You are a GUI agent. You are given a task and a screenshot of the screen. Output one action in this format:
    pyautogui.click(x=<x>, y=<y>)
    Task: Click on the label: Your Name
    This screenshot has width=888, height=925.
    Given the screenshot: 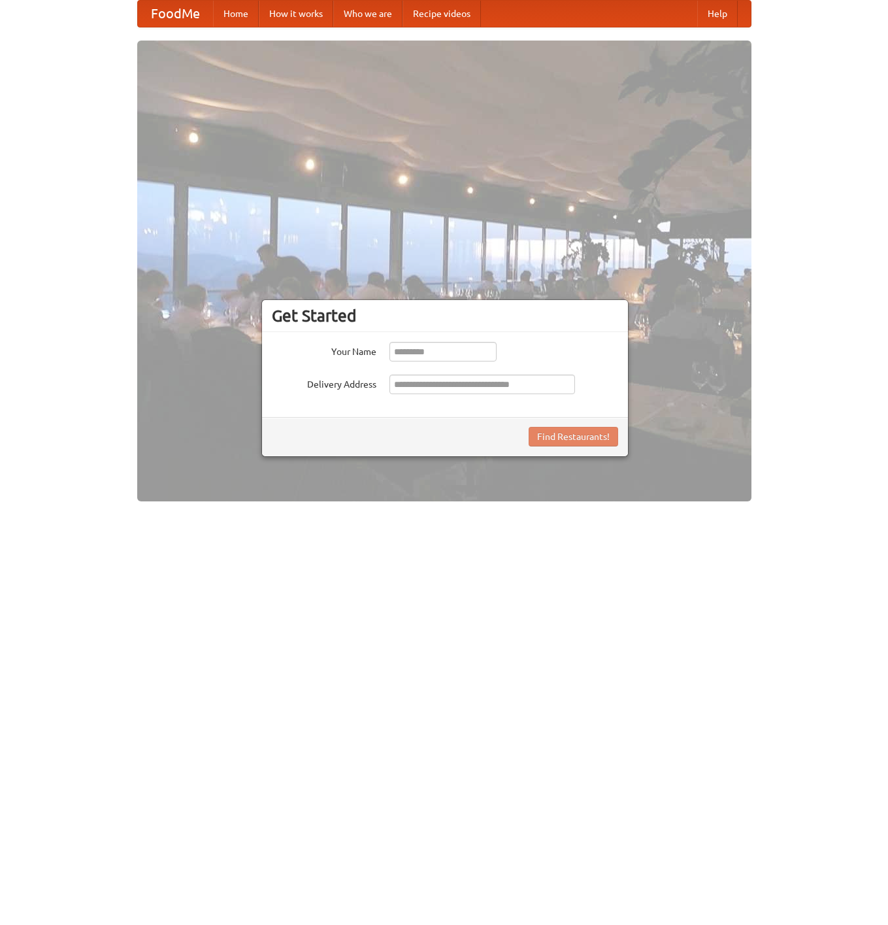 What is the action you would take?
    pyautogui.click(x=324, y=350)
    